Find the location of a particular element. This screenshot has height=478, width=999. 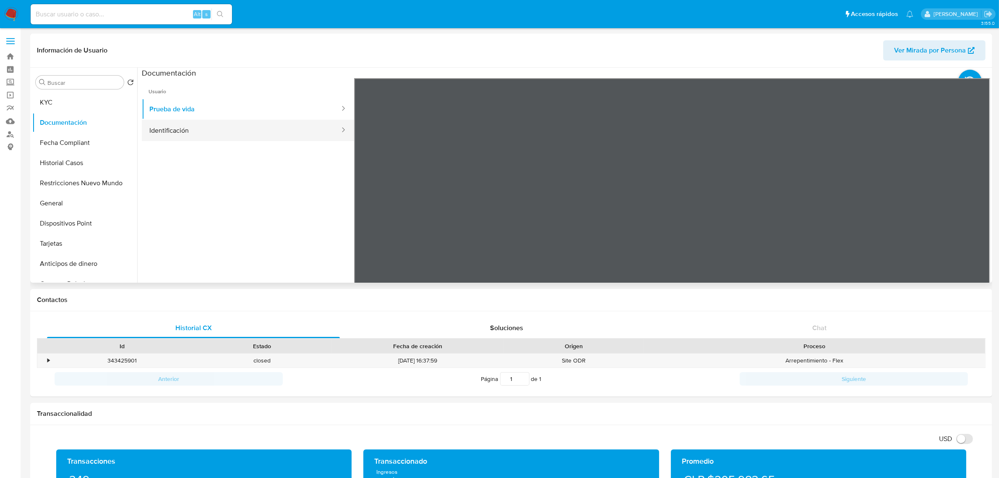

button: Restricciones Nuevo Mundo is located at coordinates (85, 183).